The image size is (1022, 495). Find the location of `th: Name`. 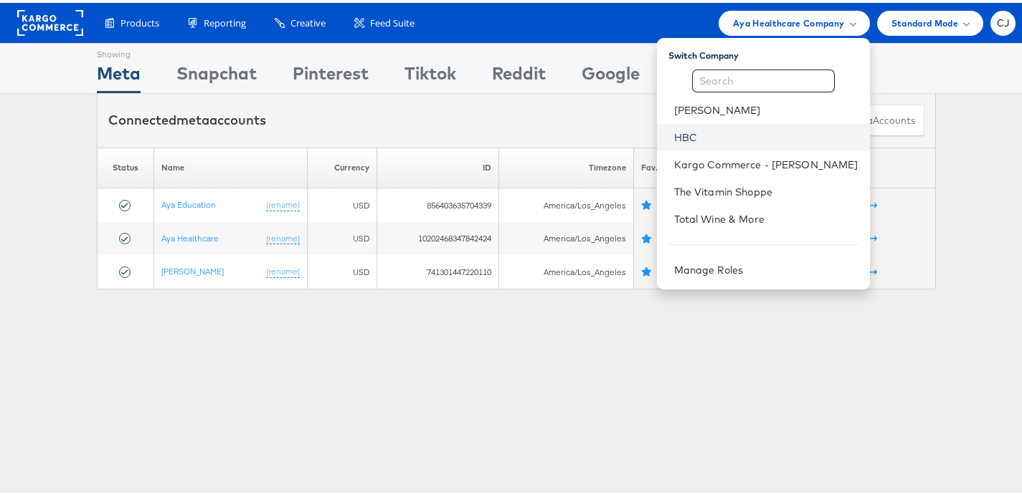

th: Name is located at coordinates (230, 165).